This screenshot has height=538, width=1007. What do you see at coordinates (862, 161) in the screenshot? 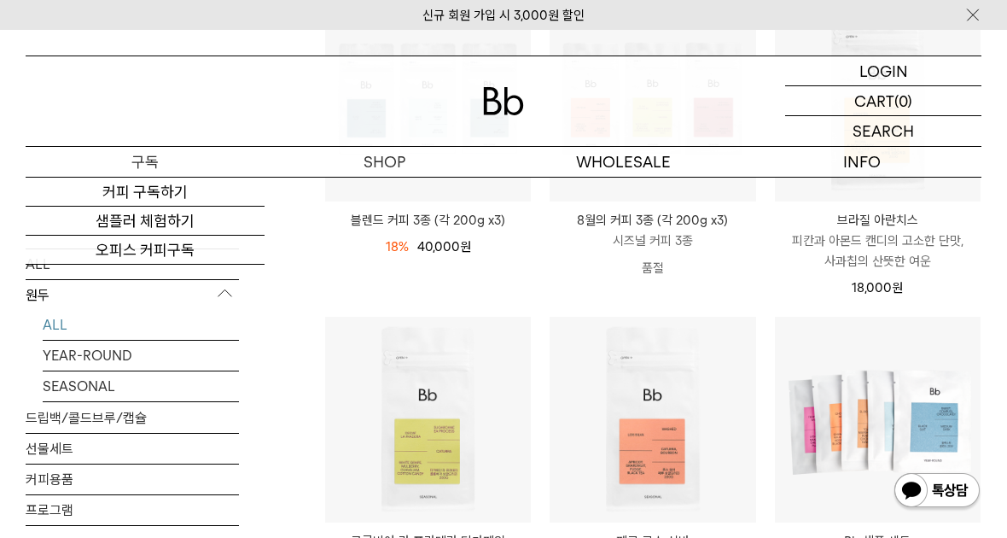
I see `p: INFO` at bounding box center [862, 161].